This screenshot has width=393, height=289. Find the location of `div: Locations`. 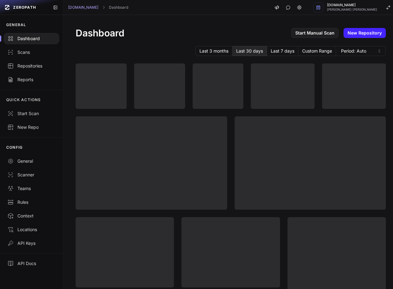

div: Locations is located at coordinates (31, 229).